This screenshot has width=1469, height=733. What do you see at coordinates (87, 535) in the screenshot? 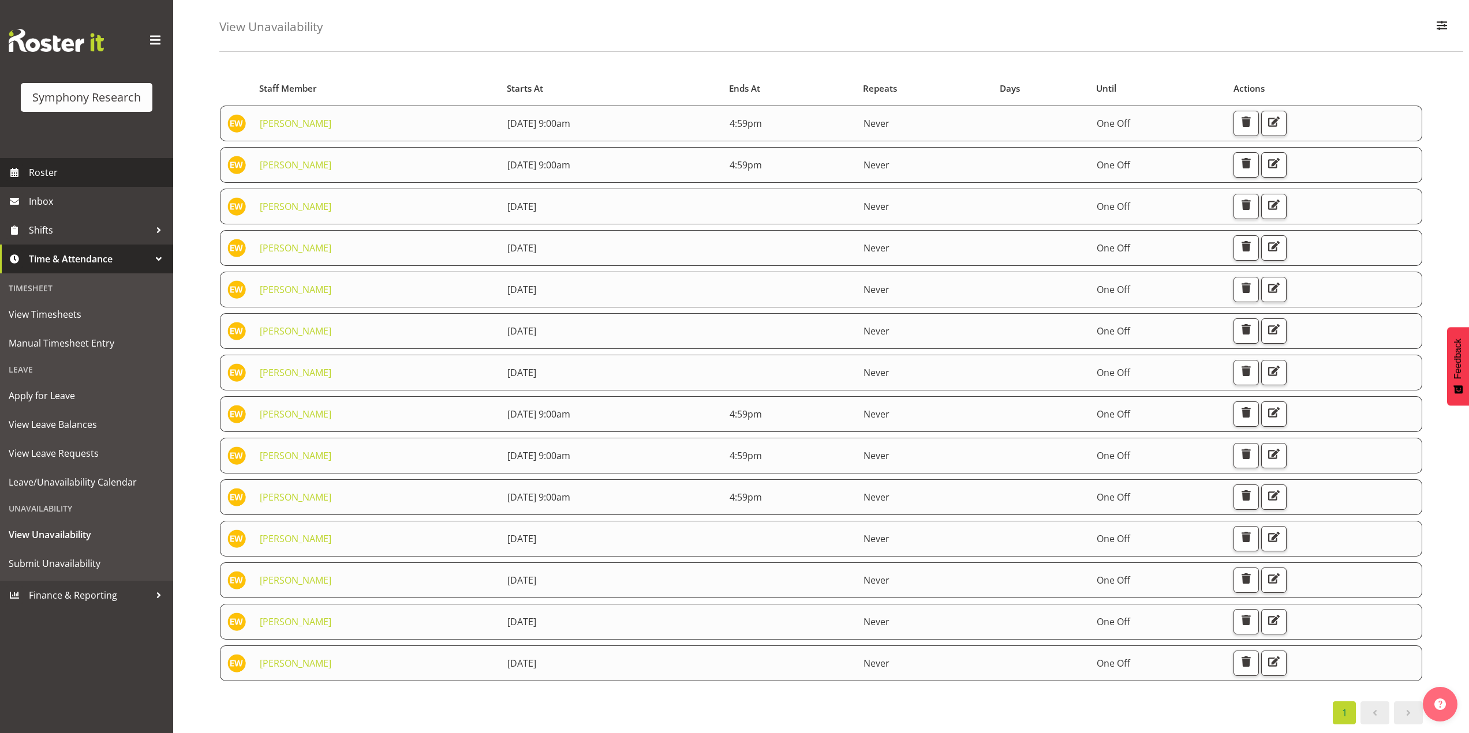
I see `a: View Unavailability` at bounding box center [87, 535].